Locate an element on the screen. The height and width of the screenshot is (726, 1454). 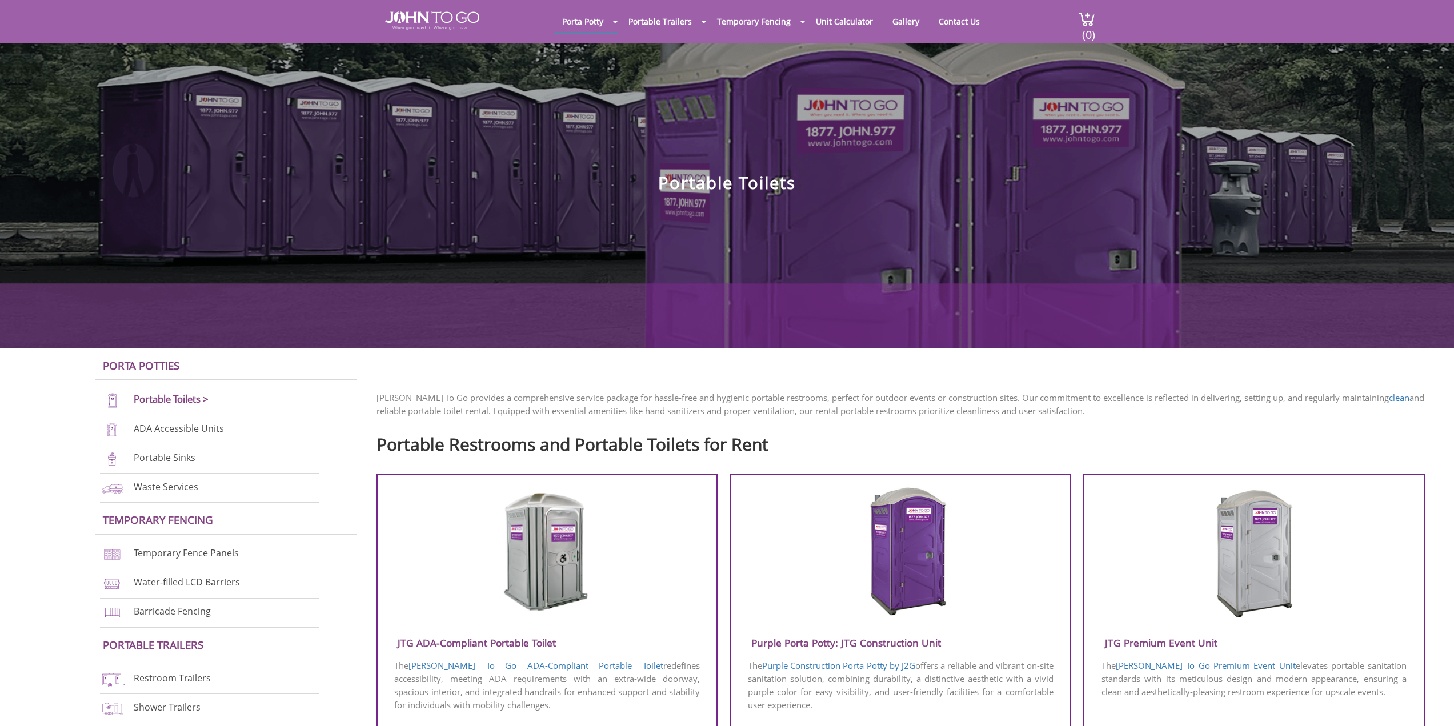
span: (0) is located at coordinates (1088, 30).